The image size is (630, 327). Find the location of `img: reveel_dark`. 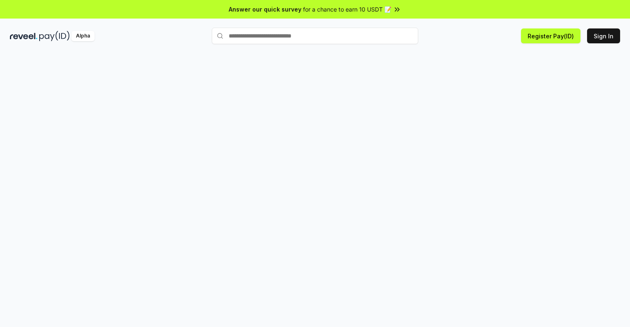

img: reveel_dark is located at coordinates (24, 36).